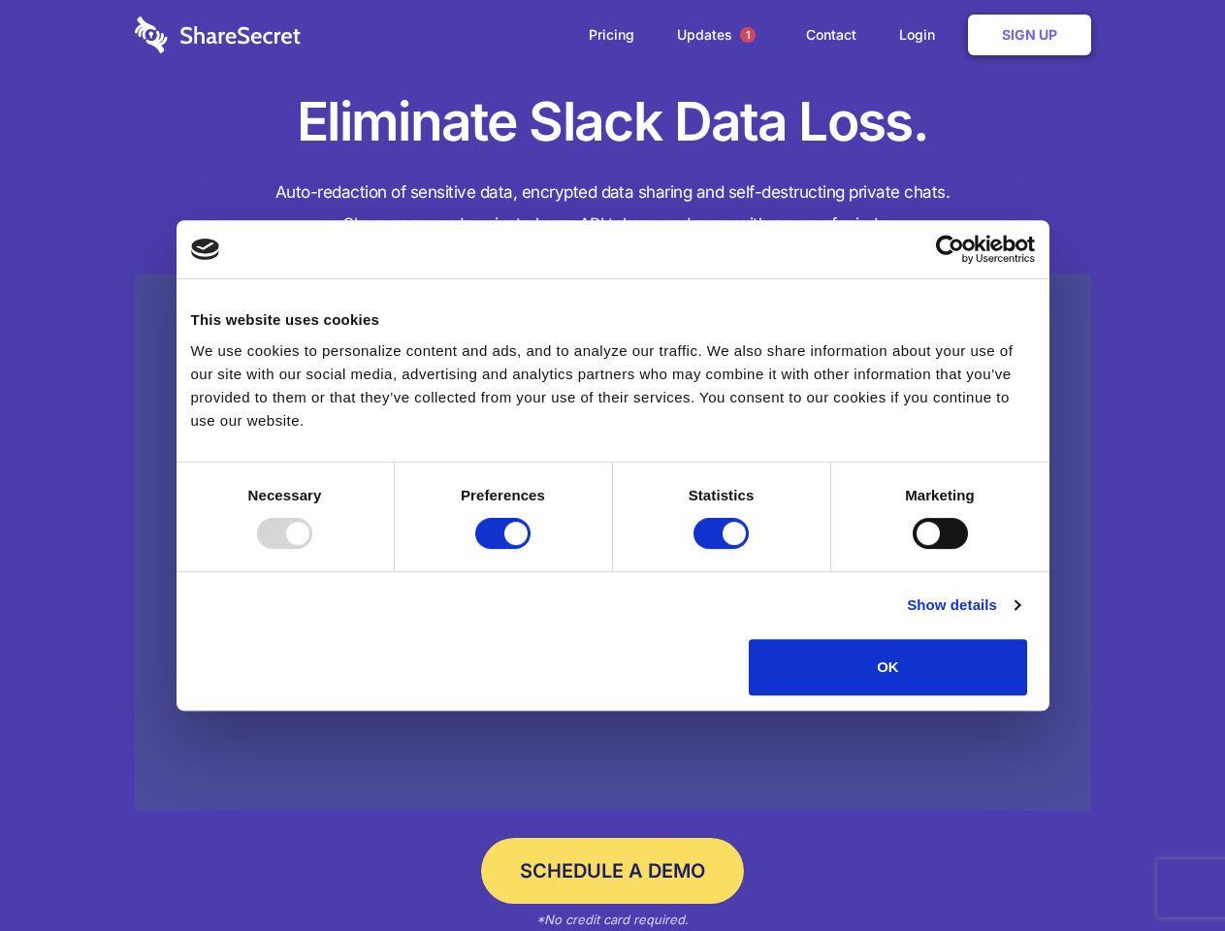  Describe the element at coordinates (285, 495) in the screenshot. I see `strong: Necessary` at that location.